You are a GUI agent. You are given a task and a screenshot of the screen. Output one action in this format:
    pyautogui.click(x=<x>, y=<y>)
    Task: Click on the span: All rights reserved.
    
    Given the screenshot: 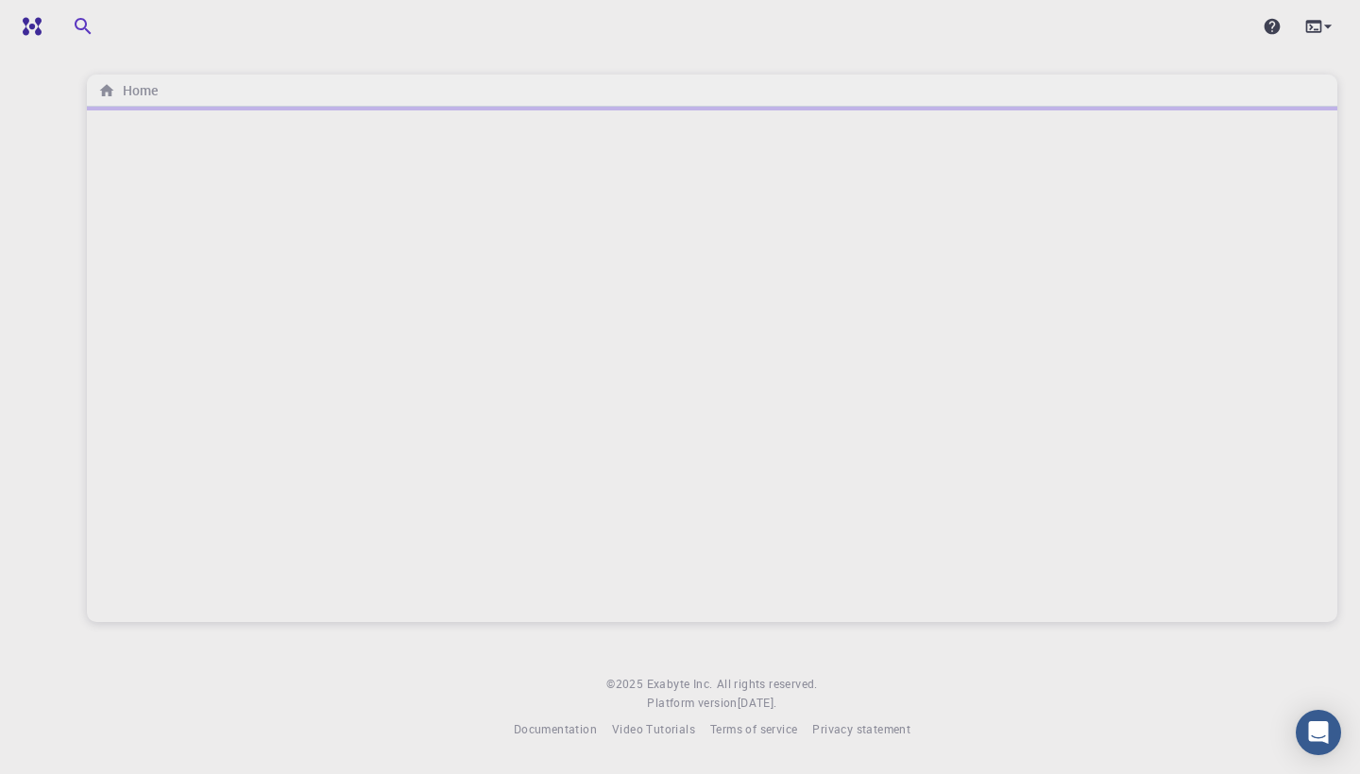 What is the action you would take?
    pyautogui.click(x=767, y=685)
    